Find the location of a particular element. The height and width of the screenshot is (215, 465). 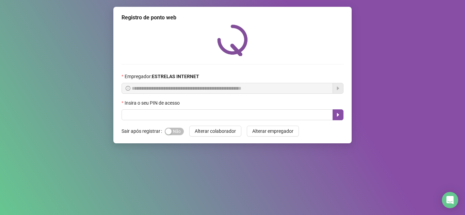

img: QRPoint is located at coordinates (233, 40).